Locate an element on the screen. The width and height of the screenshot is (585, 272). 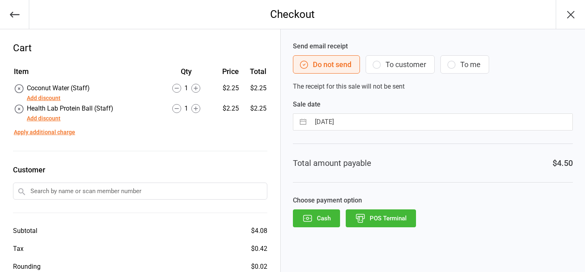
div: Cart is located at coordinates (140, 48).